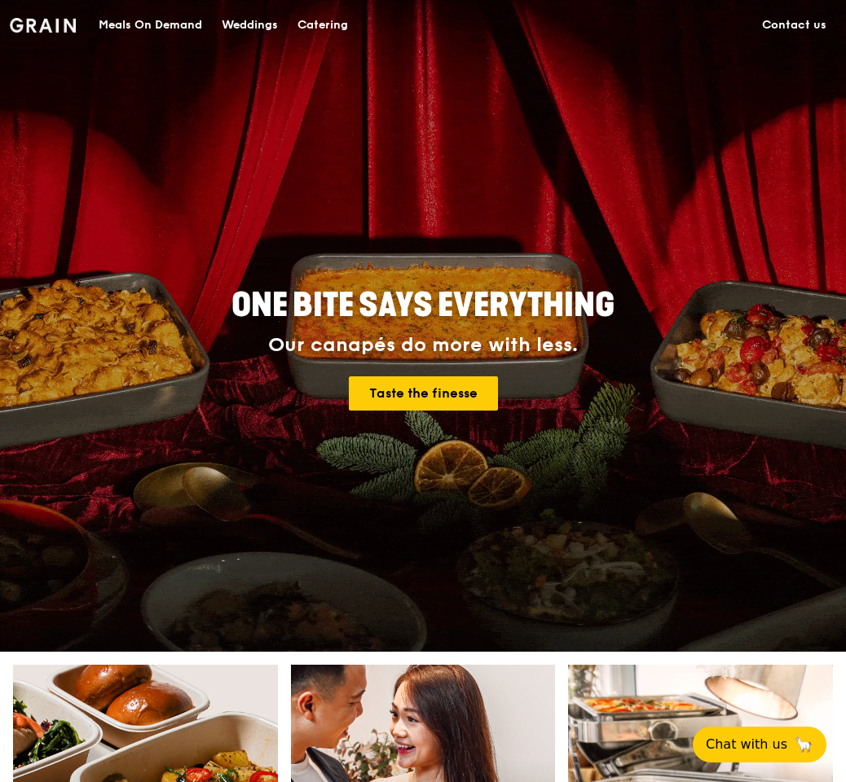 This screenshot has width=846, height=782. What do you see at coordinates (794, 25) in the screenshot?
I see `a: Contact us` at bounding box center [794, 25].